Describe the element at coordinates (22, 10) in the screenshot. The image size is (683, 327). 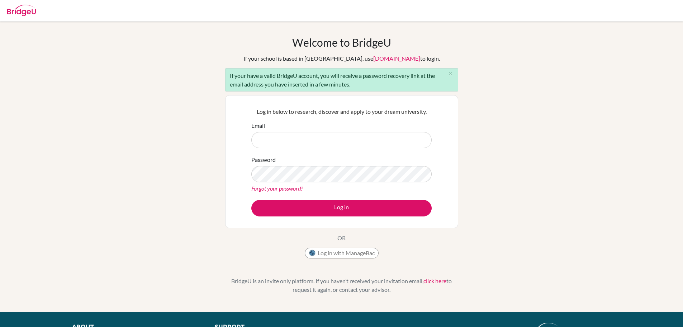
I see `img: Bridge-U` at that location.